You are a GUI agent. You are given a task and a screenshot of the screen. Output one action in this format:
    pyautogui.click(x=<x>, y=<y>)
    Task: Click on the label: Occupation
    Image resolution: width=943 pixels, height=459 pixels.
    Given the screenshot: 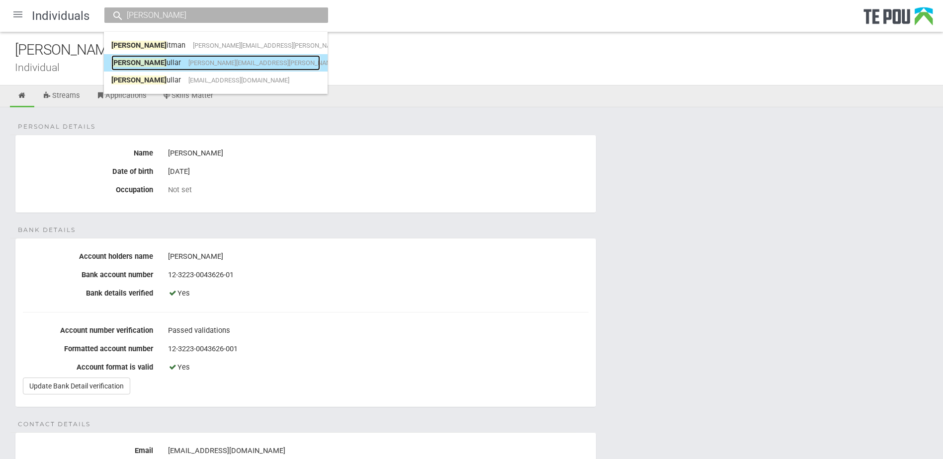 What is the action you would take?
    pyautogui.click(x=88, y=188)
    